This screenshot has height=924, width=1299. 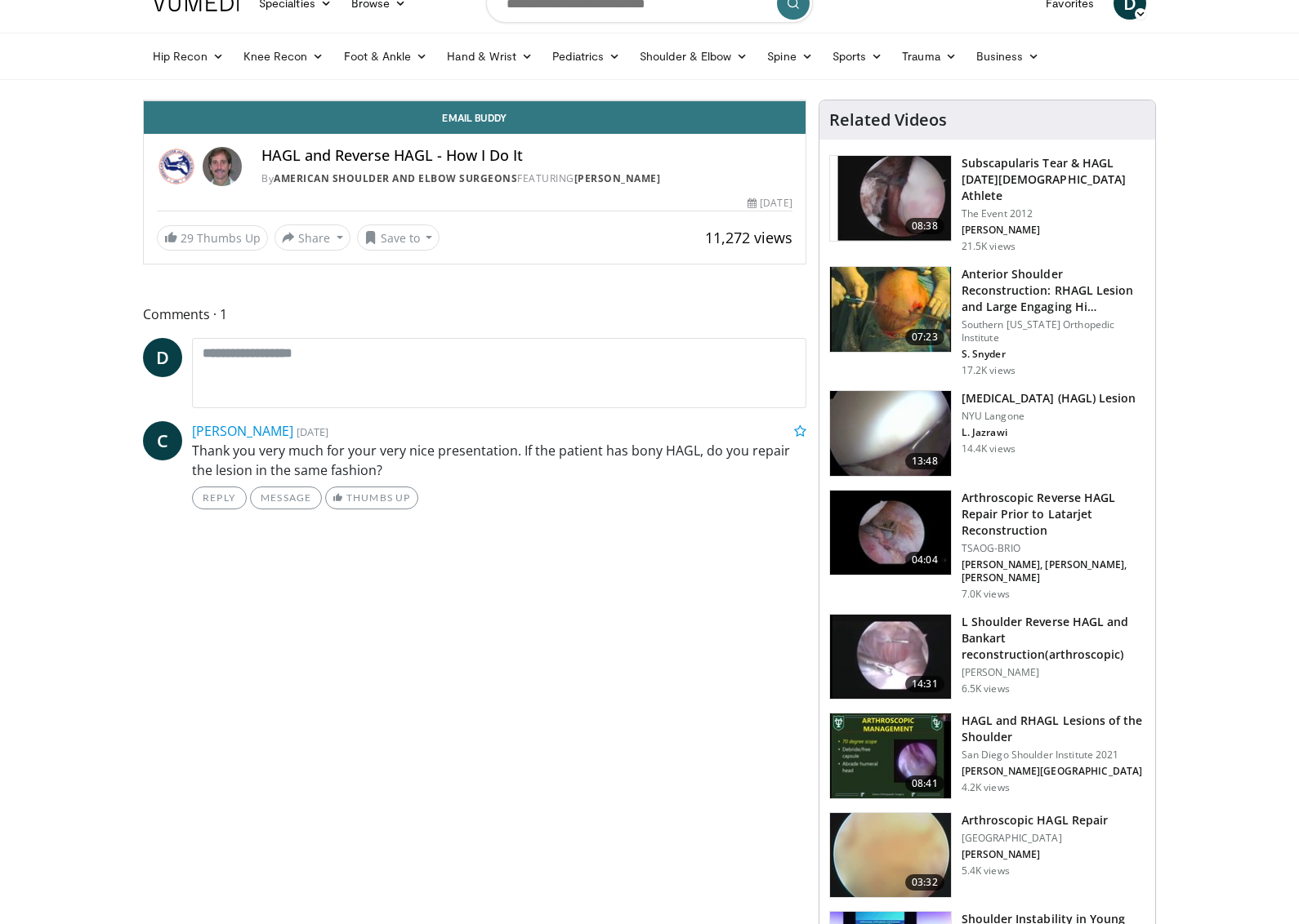 What do you see at coordinates (163, 358) in the screenshot?
I see `a: D` at bounding box center [163, 358].